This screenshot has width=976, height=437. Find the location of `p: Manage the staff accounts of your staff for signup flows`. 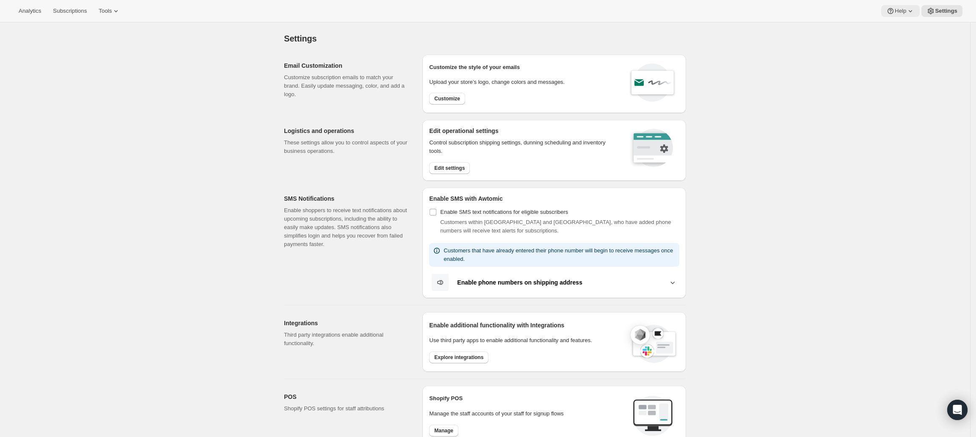

p: Manage the staff accounts of your staff for signup flows is located at coordinates (527, 413).